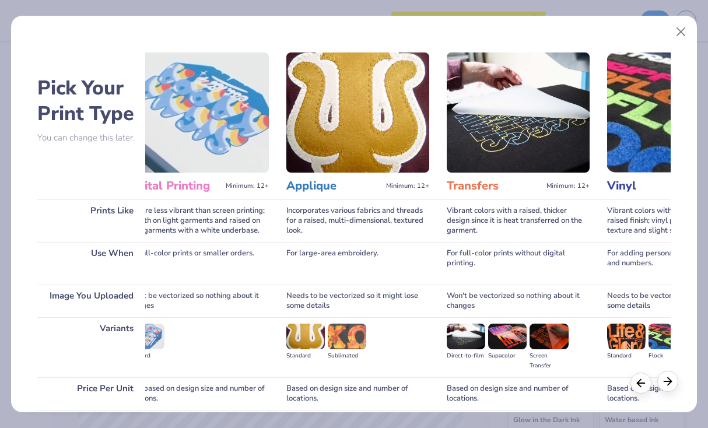  What do you see at coordinates (358, 301) in the screenshot?
I see `div: Needs to be vectorized so it might lose some details` at bounding box center [358, 301].